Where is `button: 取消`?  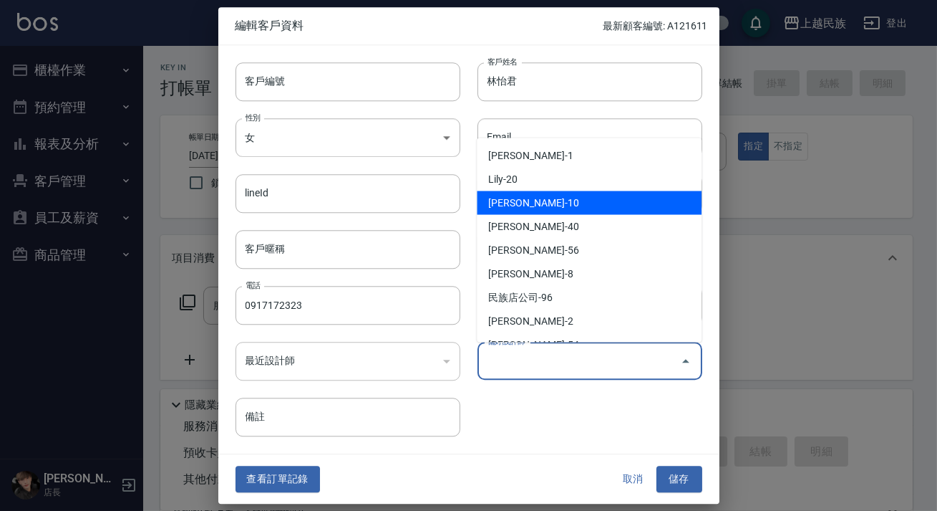
button: 取消 is located at coordinates (634, 479).